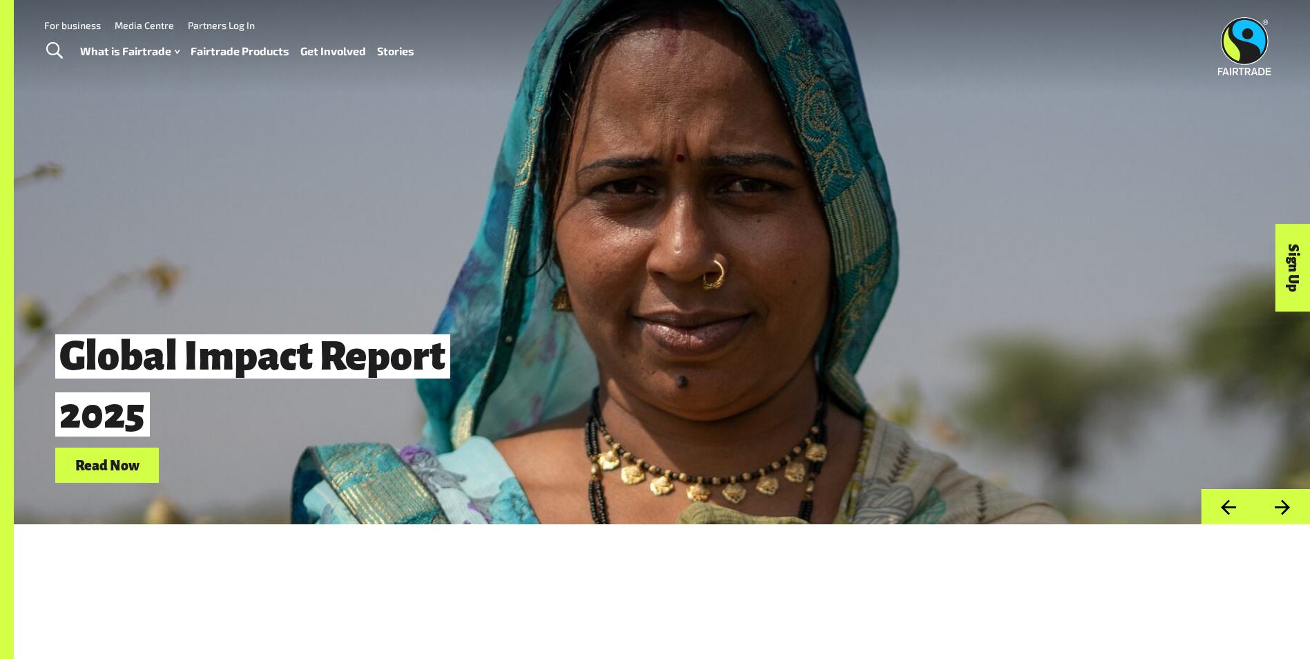  I want to click on a: Toggle Search, so click(54, 51).